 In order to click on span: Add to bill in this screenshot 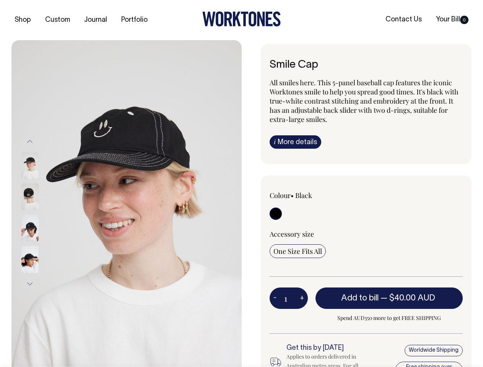, I will do `click(360, 298)`.